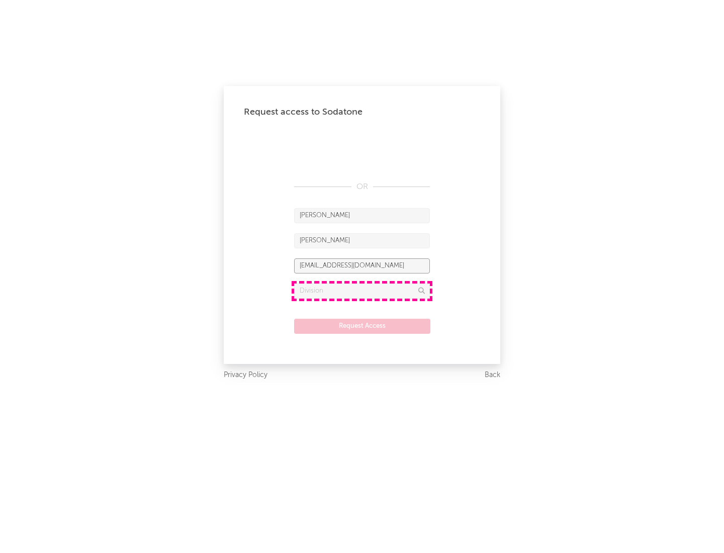 This screenshot has height=553, width=724. What do you see at coordinates (362, 266) in the screenshot?
I see `input: Email` at bounding box center [362, 266].